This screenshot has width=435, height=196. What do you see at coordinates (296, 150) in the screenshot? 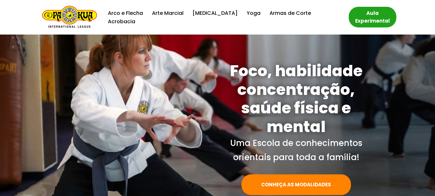
I see `p: Uma Escola de conhecimentos orientais para toda a família!` at bounding box center [296, 150].